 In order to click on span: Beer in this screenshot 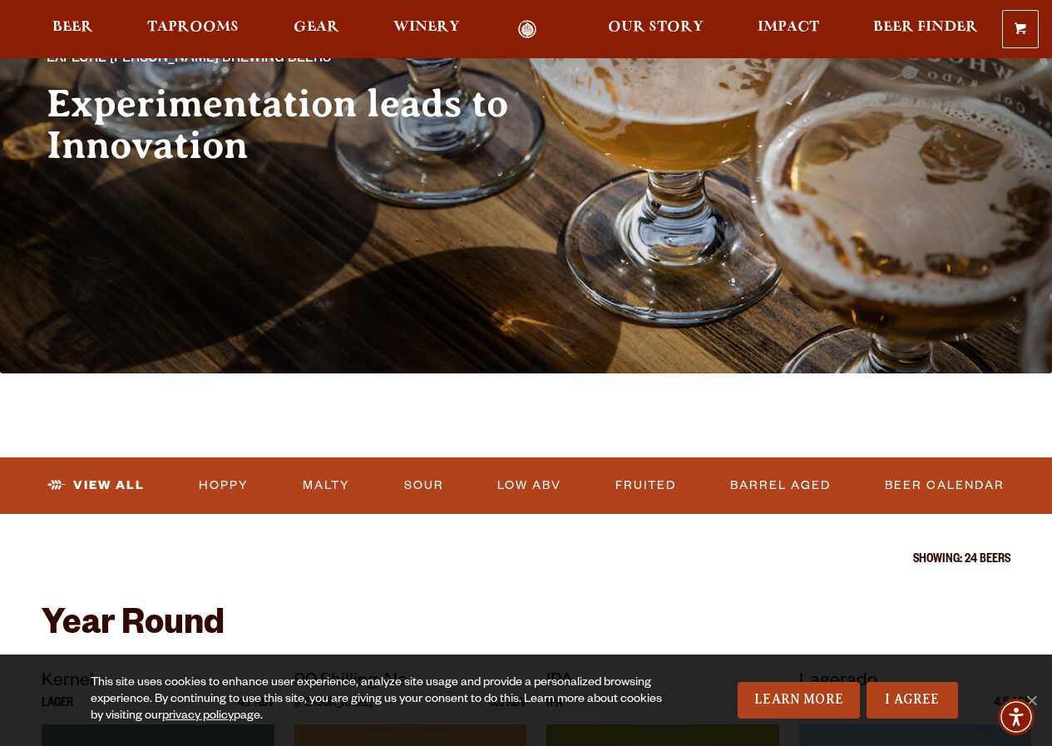, I will do `click(72, 27)`.